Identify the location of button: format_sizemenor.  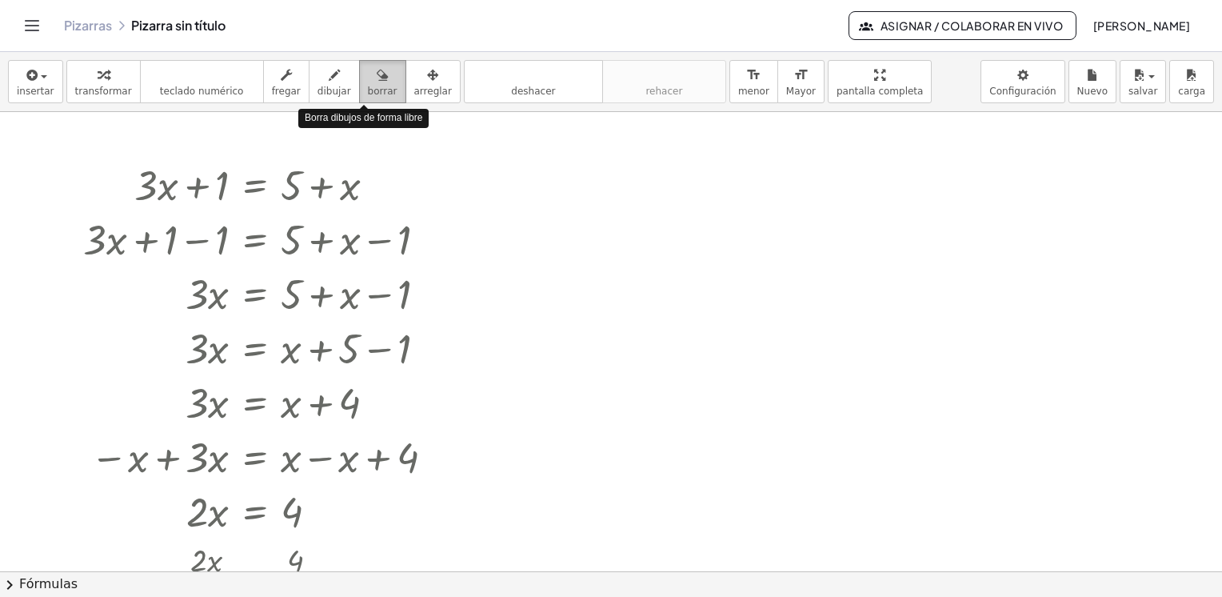
(754, 82).